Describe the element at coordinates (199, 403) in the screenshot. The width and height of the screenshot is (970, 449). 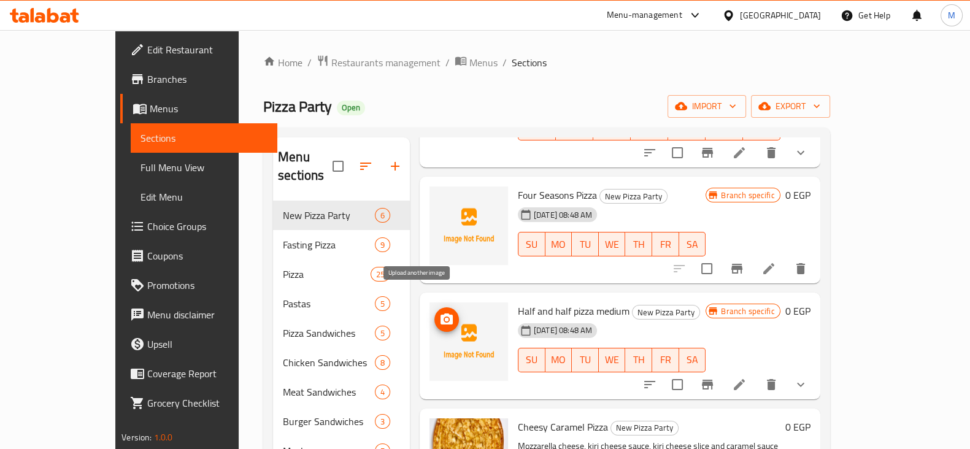
I see `a: Grocery Checklist` at that location.